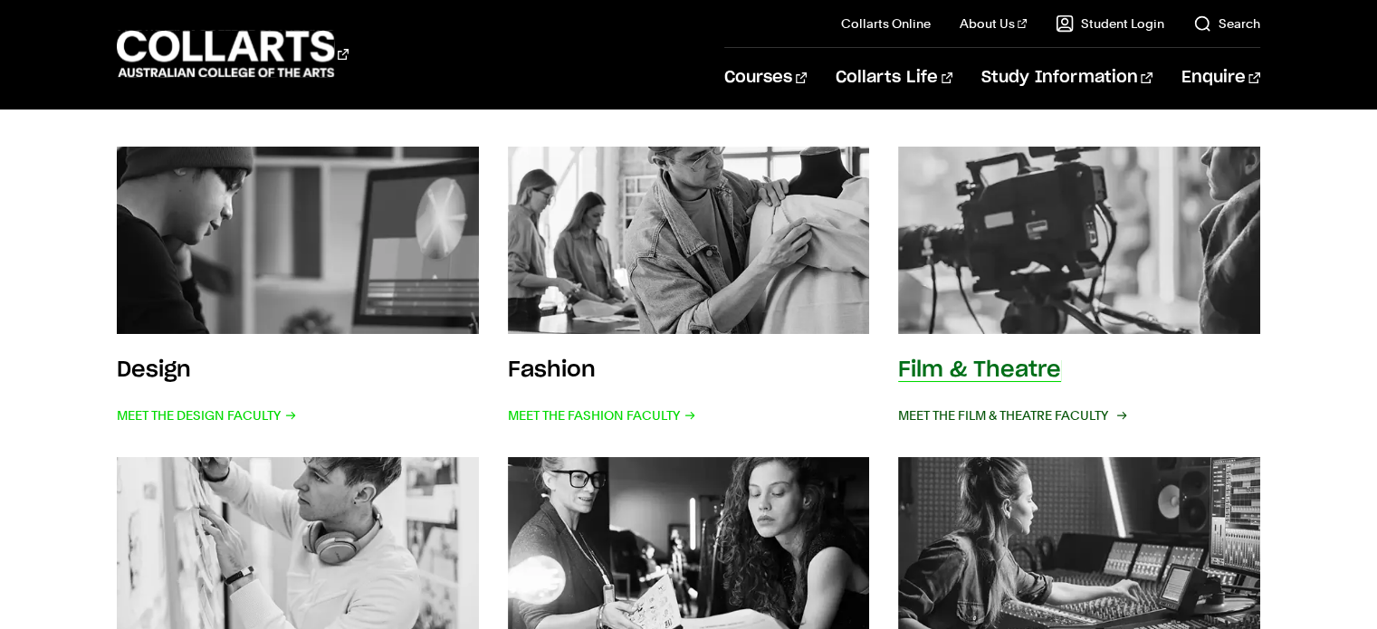 Image resolution: width=1377 pixels, height=629 pixels. I want to click on a: Collarts Online, so click(885, 24).